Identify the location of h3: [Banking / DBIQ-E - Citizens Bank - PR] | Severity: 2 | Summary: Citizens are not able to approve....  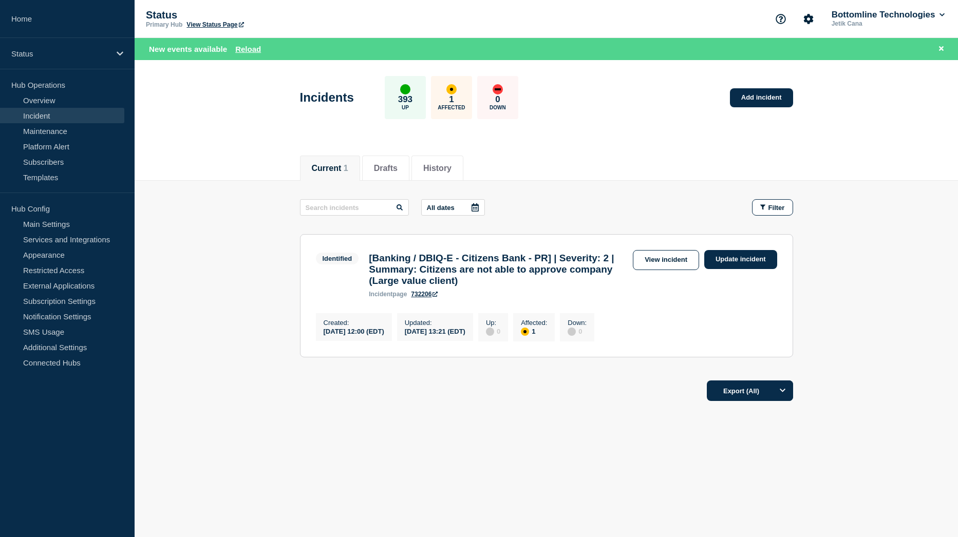
(498, 270).